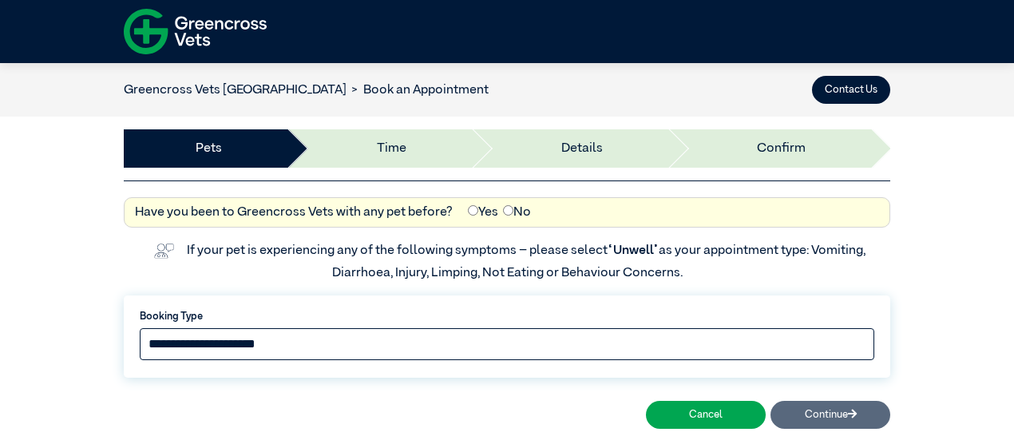  What do you see at coordinates (208, 149) in the screenshot?
I see `a: Pets` at bounding box center [208, 149].